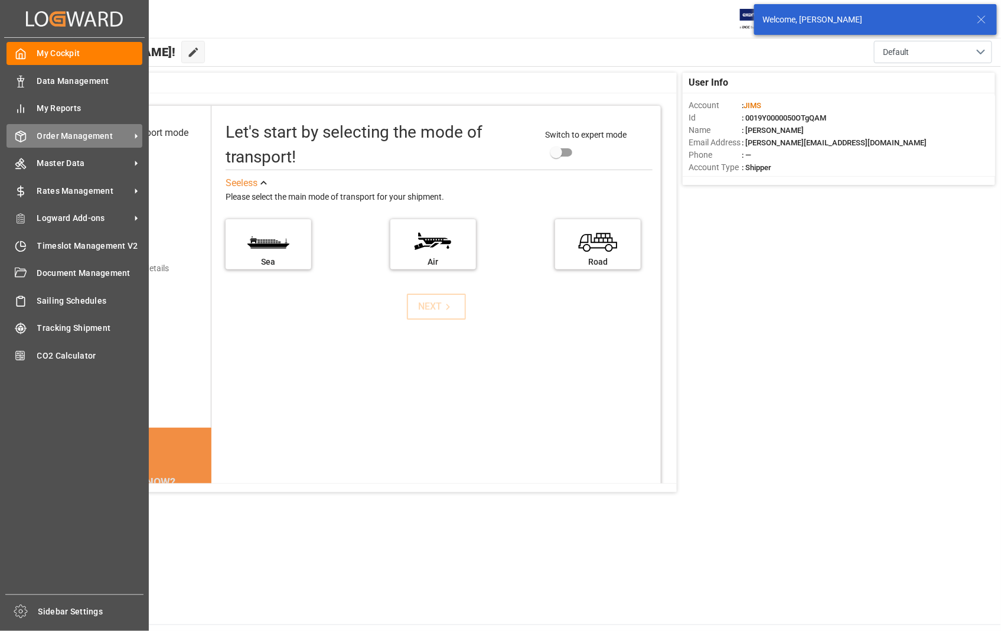  What do you see at coordinates (74, 328) in the screenshot?
I see `a: Tracking Shipment` at bounding box center [74, 328].